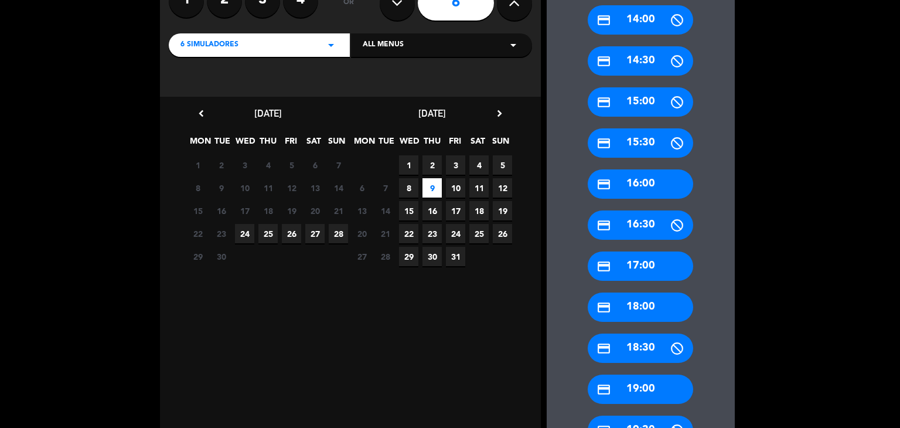  What do you see at coordinates (383, 45) in the screenshot?
I see `span: All menus` at bounding box center [383, 45].